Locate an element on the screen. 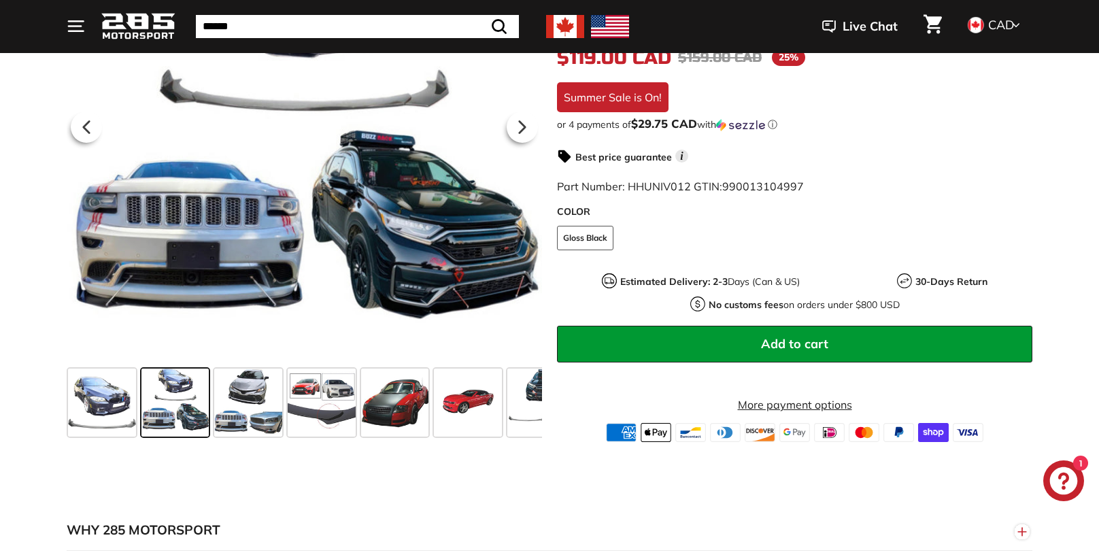 This screenshot has width=1099, height=559. span: Part Number: HHUNIV012 GTIN: is located at coordinates (680, 186).